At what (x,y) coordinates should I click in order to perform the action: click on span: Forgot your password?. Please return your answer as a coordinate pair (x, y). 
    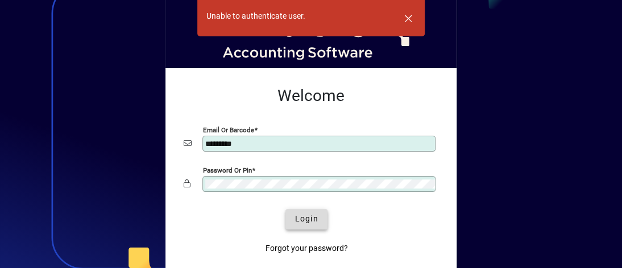
    Looking at the image, I should click on (306, 248).